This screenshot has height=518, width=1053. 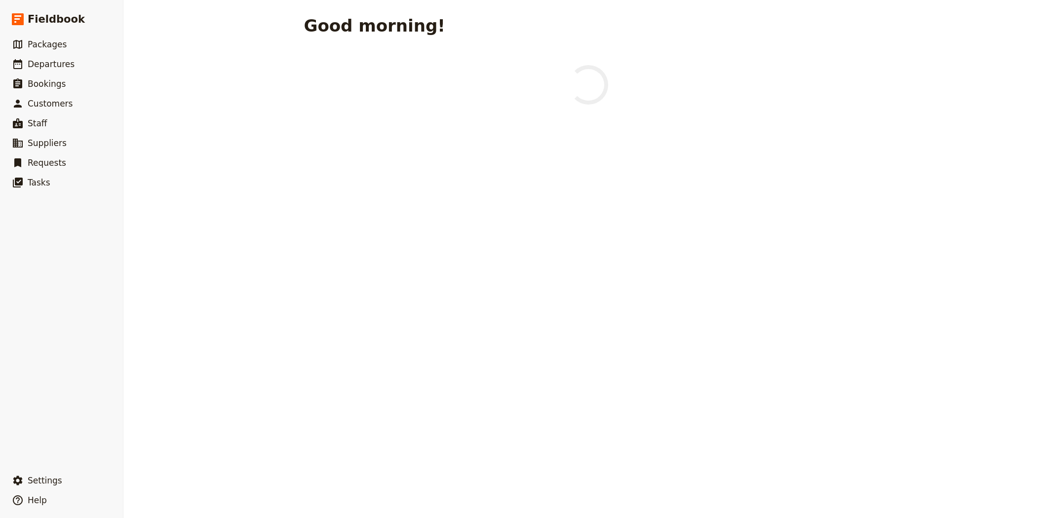 What do you see at coordinates (39, 183) in the screenshot?
I see `span: Tasks` at bounding box center [39, 183].